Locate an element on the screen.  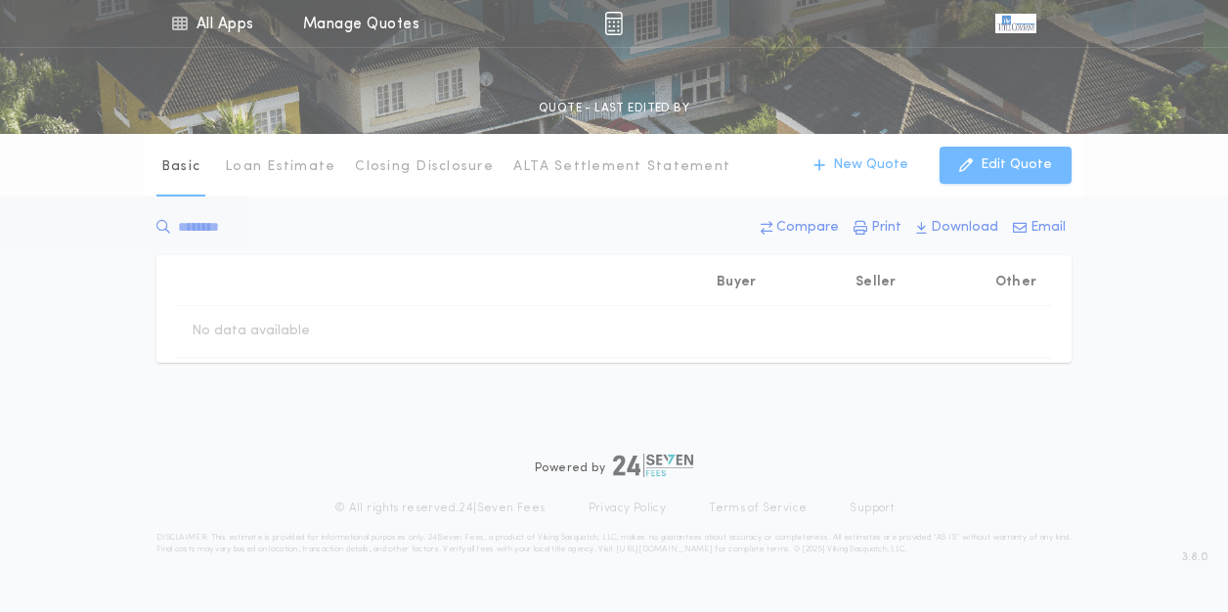
p: Print is located at coordinates (886, 228).